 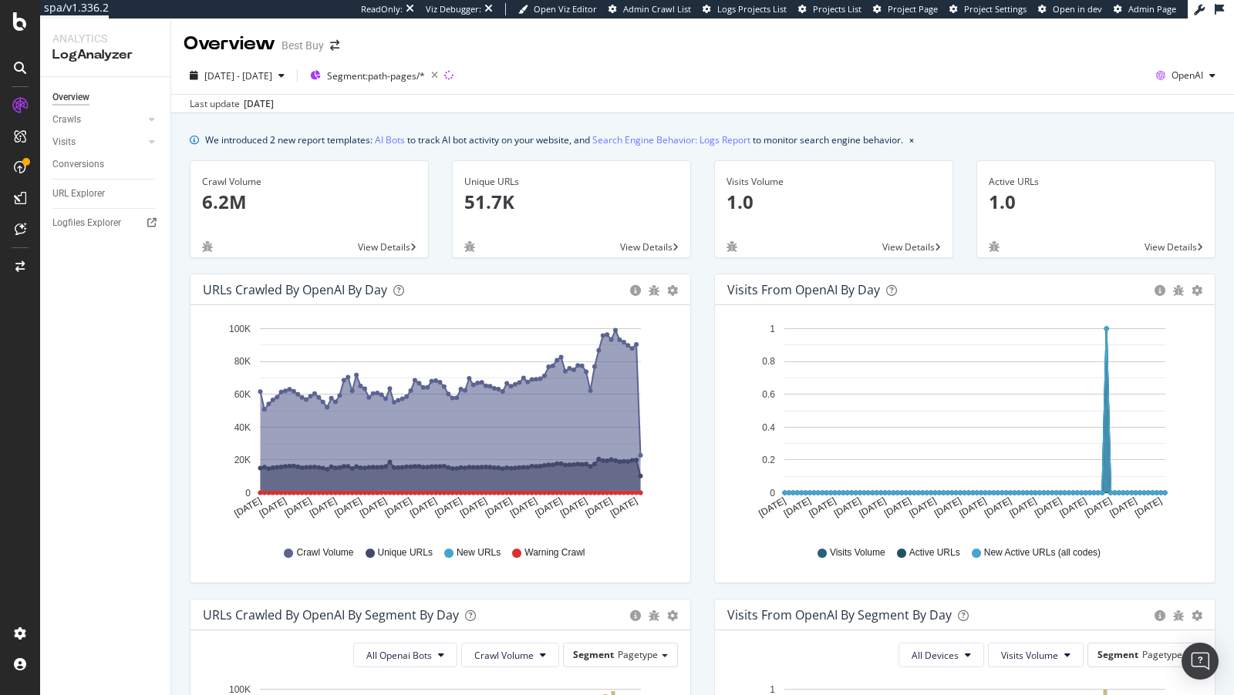 I want to click on a: Conversions, so click(x=106, y=164).